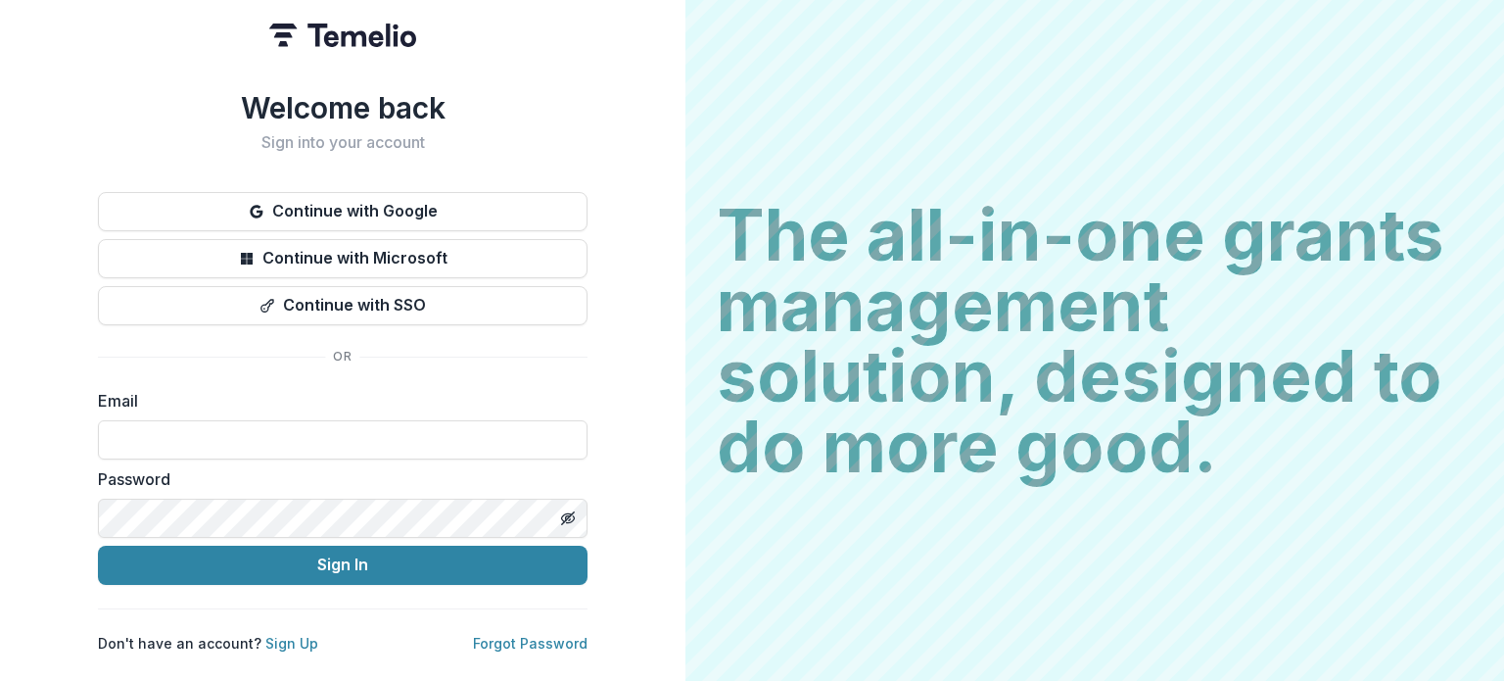  Describe the element at coordinates (343, 565) in the screenshot. I see `button: Sign In` at that location.